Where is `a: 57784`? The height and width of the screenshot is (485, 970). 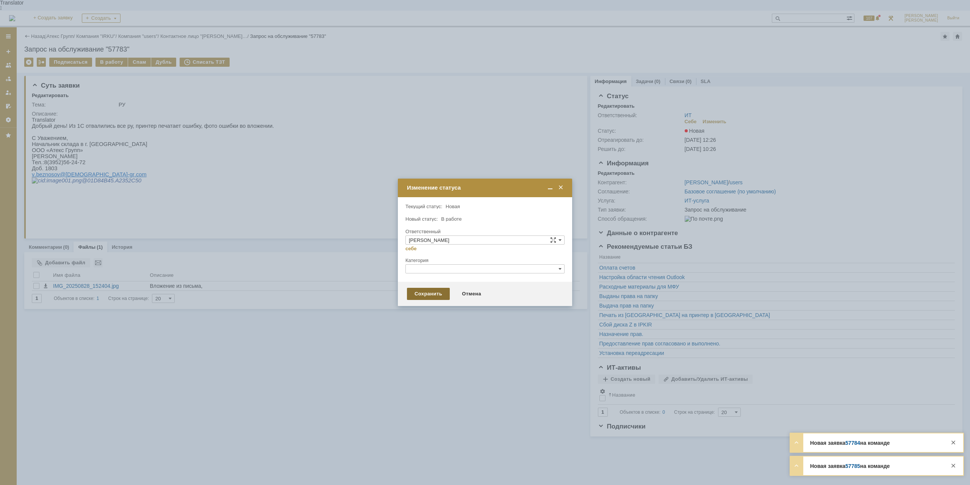
a: 57784 is located at coordinates (853, 443).